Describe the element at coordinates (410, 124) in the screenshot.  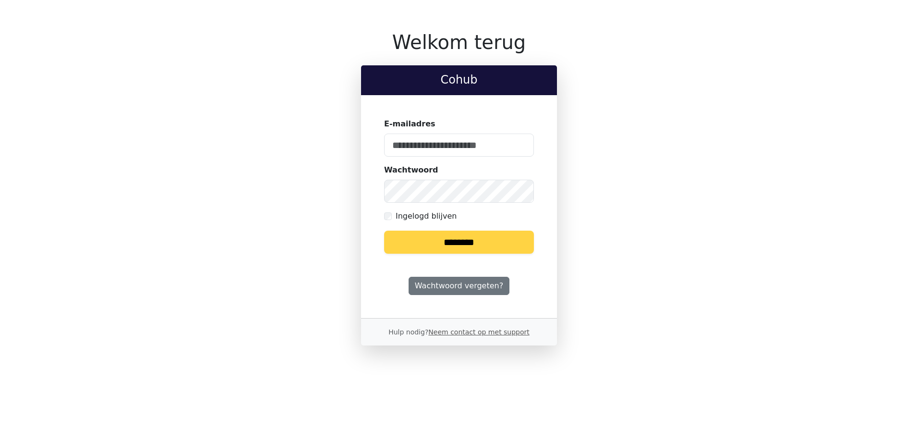
I see `label: E-mailadres` at that location.